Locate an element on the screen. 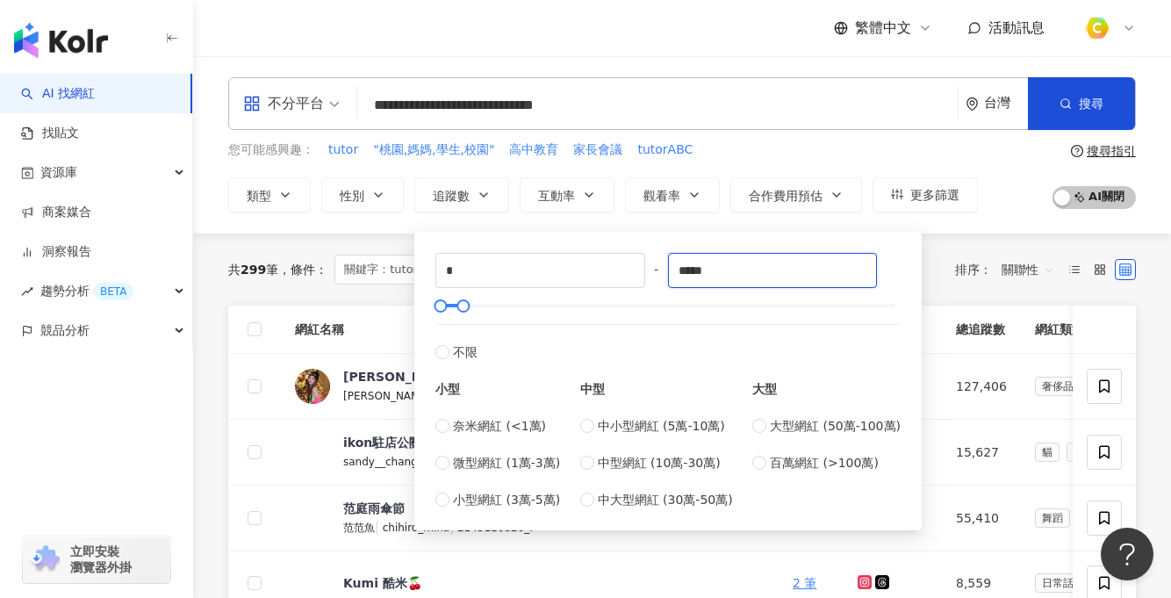  button: 追蹤數 is located at coordinates (462, 195).